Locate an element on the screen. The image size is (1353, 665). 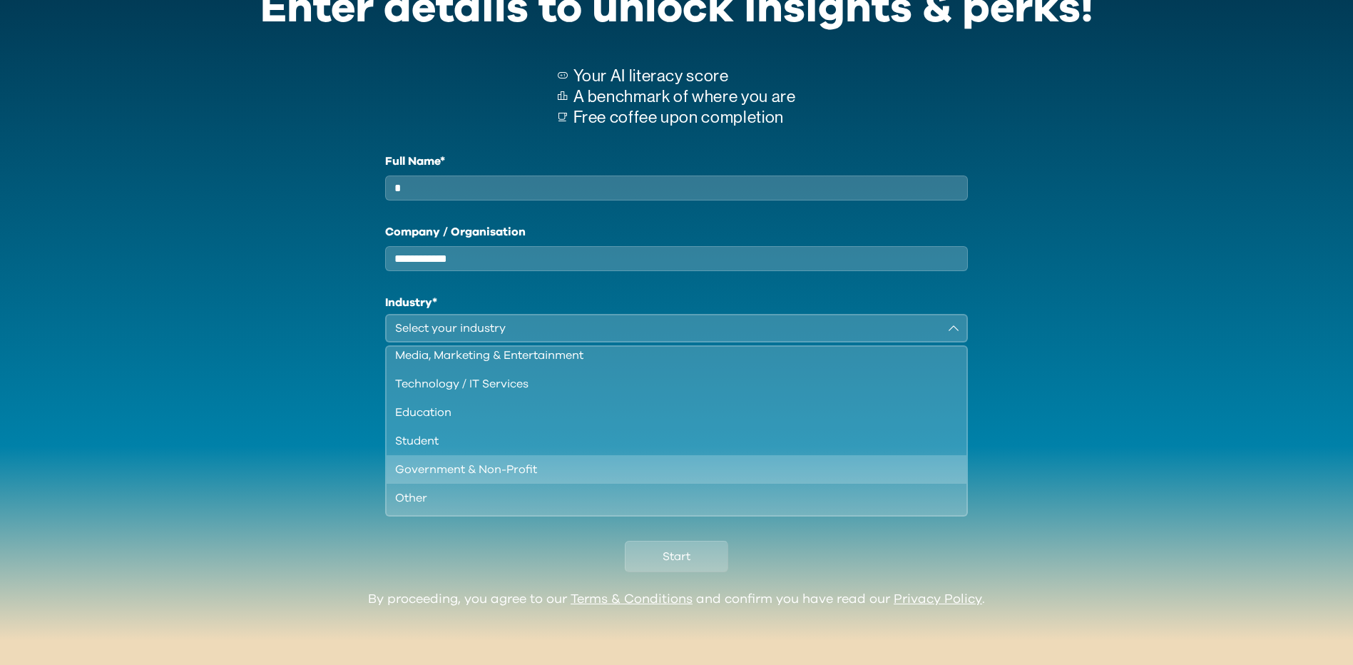
div: Other is located at coordinates (668, 498).